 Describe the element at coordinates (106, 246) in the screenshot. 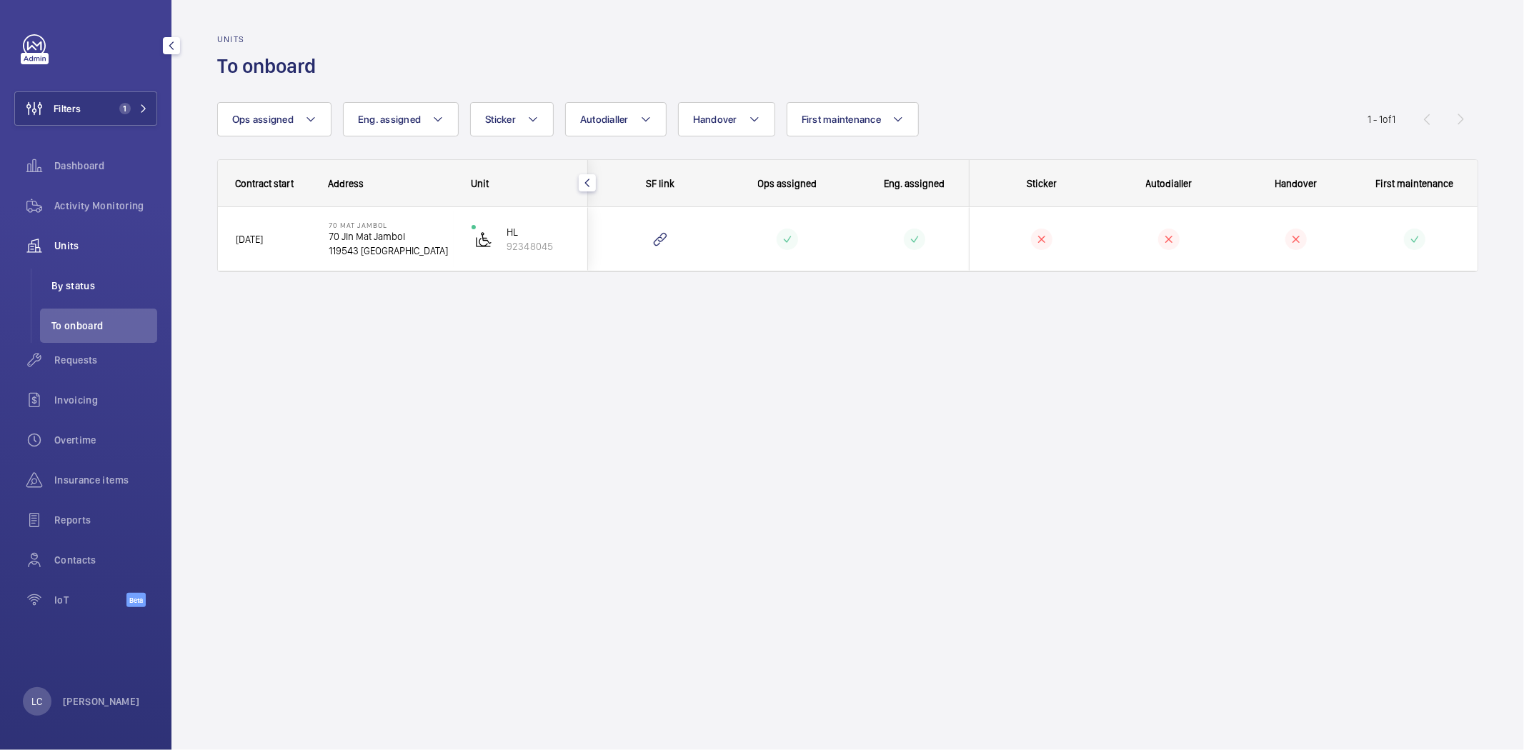

I see `span: Units` at that location.